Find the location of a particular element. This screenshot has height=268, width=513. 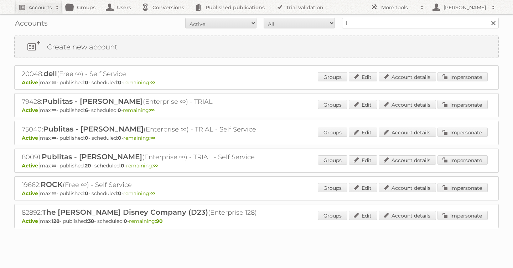

strong: 90 is located at coordinates (159, 221).